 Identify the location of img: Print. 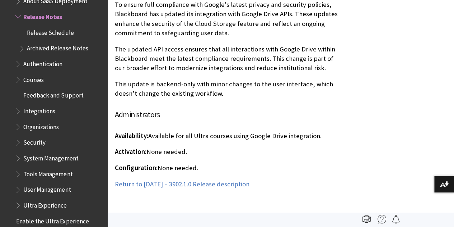
(367, 219).